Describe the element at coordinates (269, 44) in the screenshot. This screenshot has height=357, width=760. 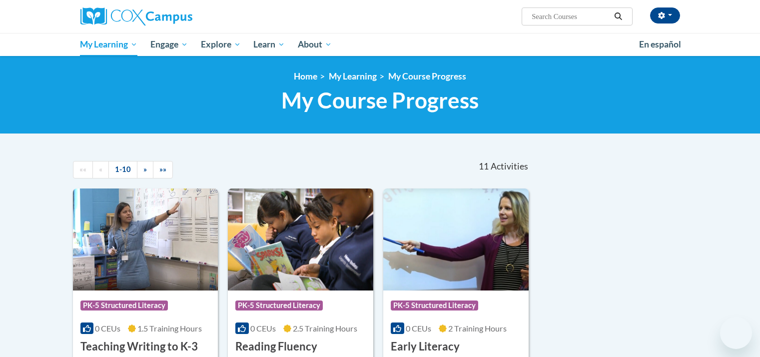
I see `span: Learn` at that location.